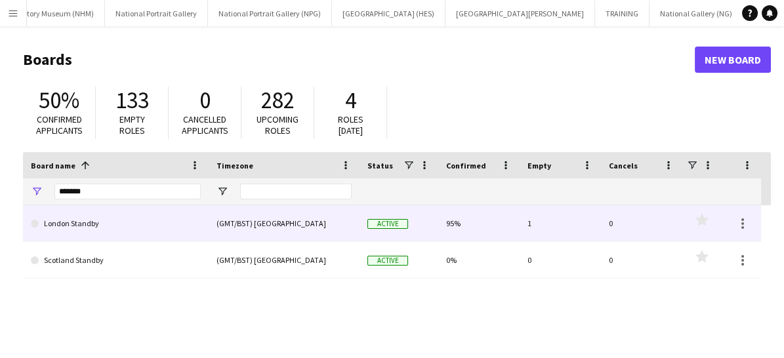  Describe the element at coordinates (561, 223) in the screenshot. I see `div: 1` at that location.